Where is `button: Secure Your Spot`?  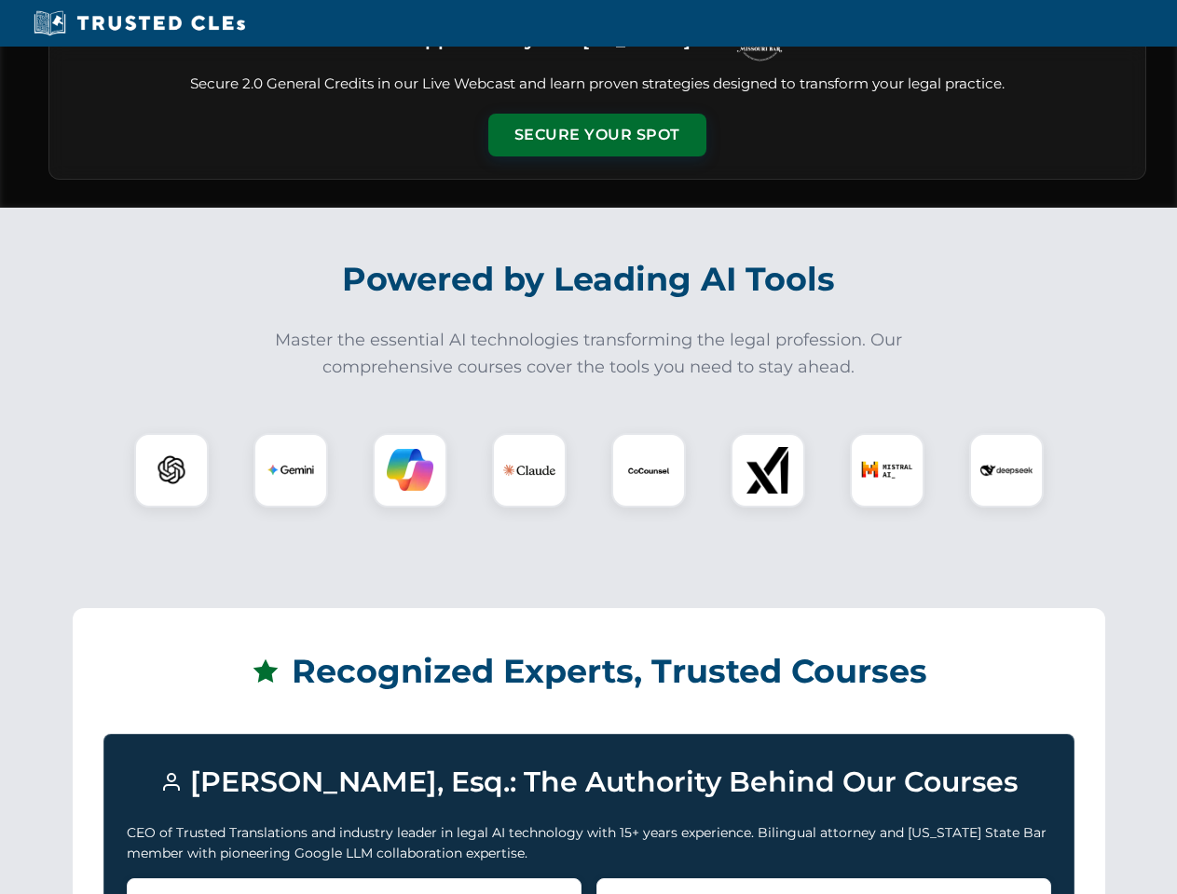 button: Secure Your Spot is located at coordinates (597, 135).